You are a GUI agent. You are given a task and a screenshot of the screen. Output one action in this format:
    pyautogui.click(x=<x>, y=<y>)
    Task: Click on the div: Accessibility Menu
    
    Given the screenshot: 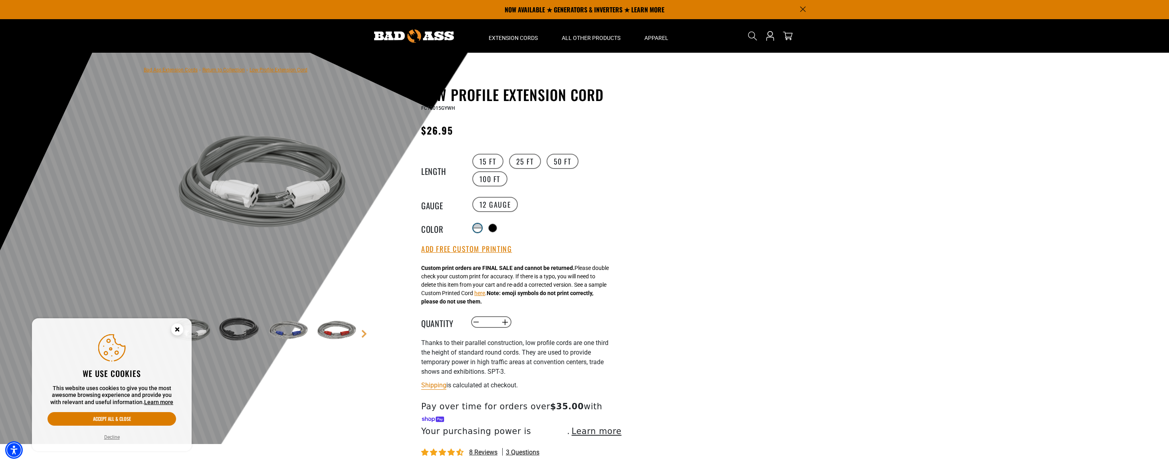 What is the action you would take?
    pyautogui.click(x=14, y=450)
    